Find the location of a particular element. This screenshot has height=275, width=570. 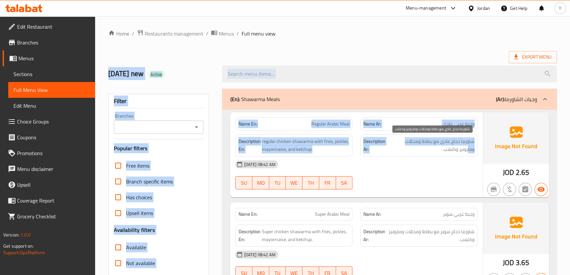

span: SU is located at coordinates (244, 183).